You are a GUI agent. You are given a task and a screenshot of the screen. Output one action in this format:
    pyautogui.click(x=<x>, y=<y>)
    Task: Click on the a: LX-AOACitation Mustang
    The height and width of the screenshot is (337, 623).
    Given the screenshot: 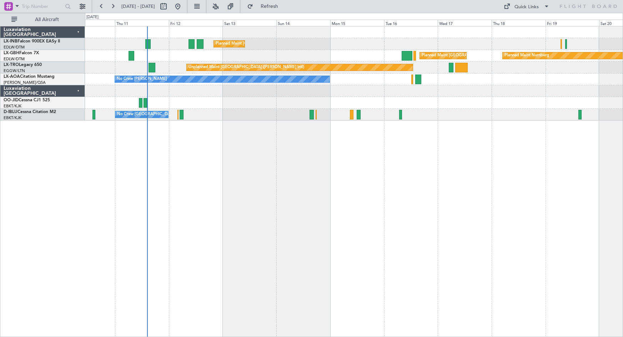 What is the action you would take?
    pyautogui.click(x=29, y=77)
    